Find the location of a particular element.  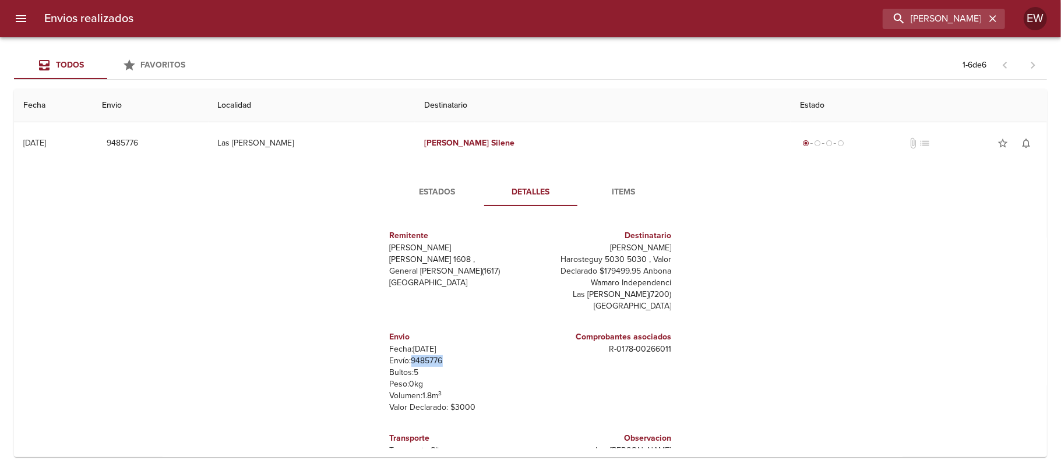

span: Favoritos is located at coordinates (163, 65).